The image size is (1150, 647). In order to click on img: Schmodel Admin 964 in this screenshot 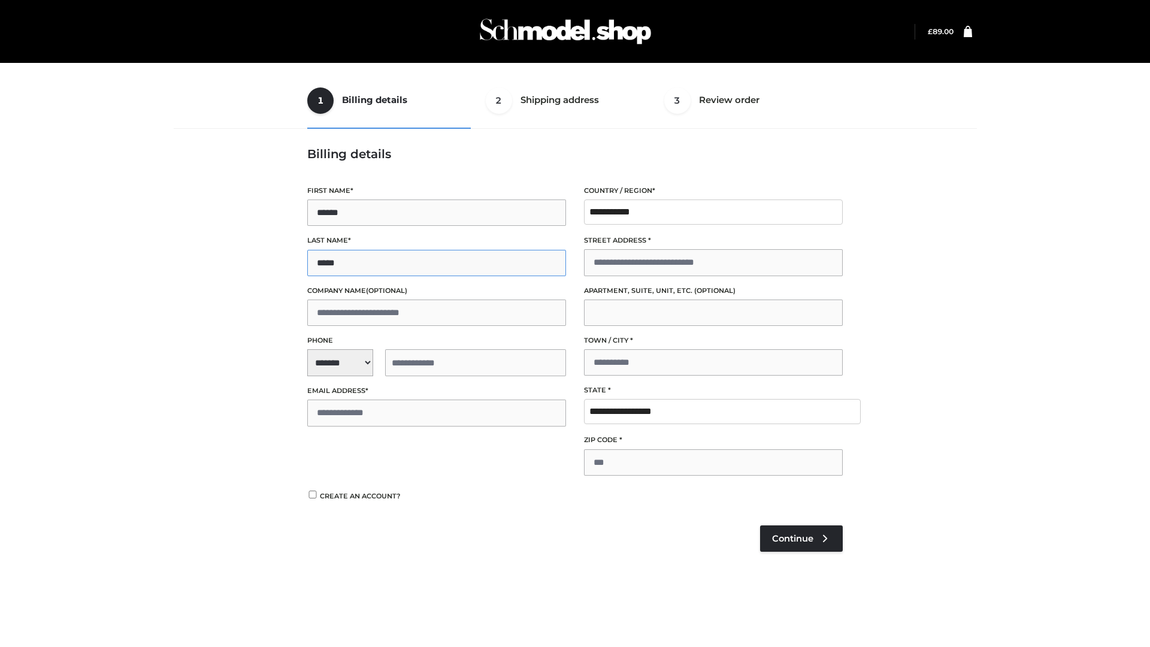, I will do `click(566, 31)`.